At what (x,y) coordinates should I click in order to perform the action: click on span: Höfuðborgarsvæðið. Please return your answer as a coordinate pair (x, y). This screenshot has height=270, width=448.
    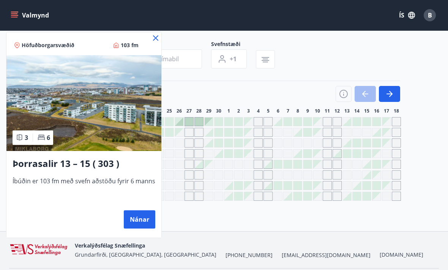
    Looking at the image, I should click on (48, 45).